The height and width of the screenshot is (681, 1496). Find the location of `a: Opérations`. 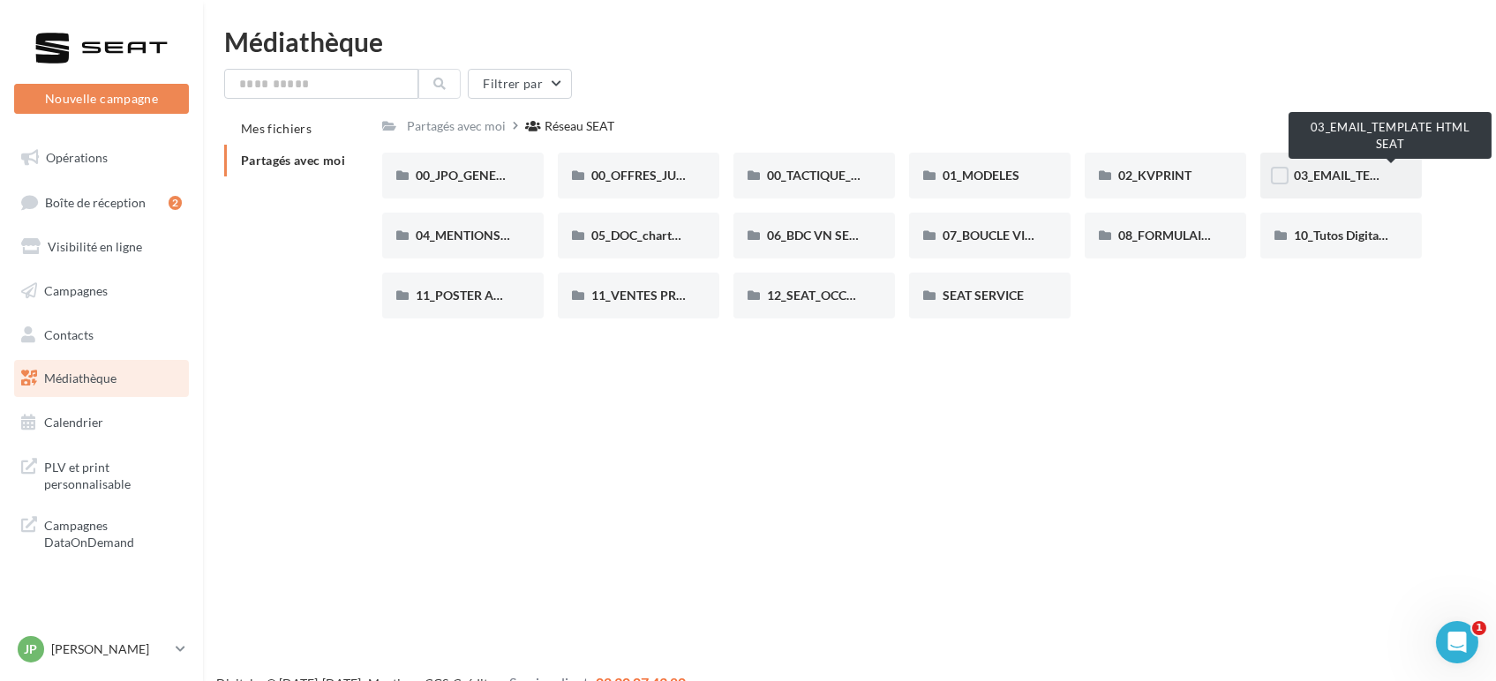

a: Opérations is located at coordinates (101, 158).